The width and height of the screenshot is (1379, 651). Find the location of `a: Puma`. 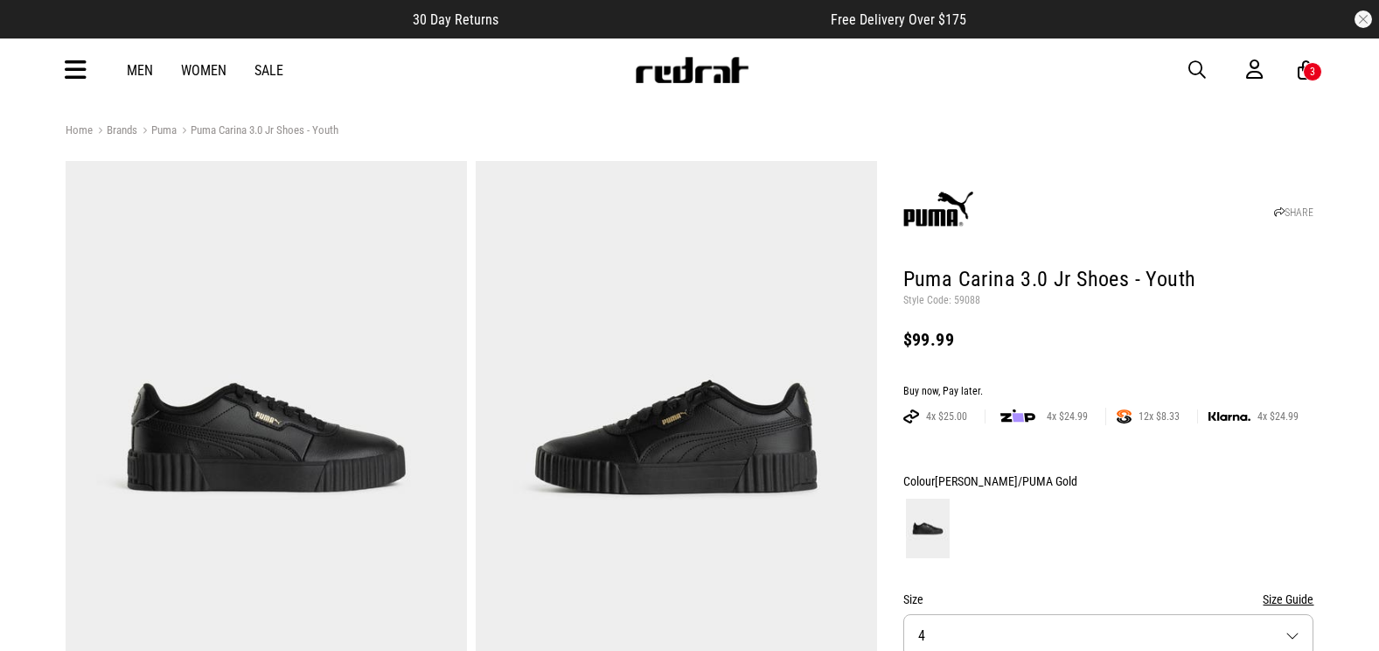

a: Puma is located at coordinates (157, 131).